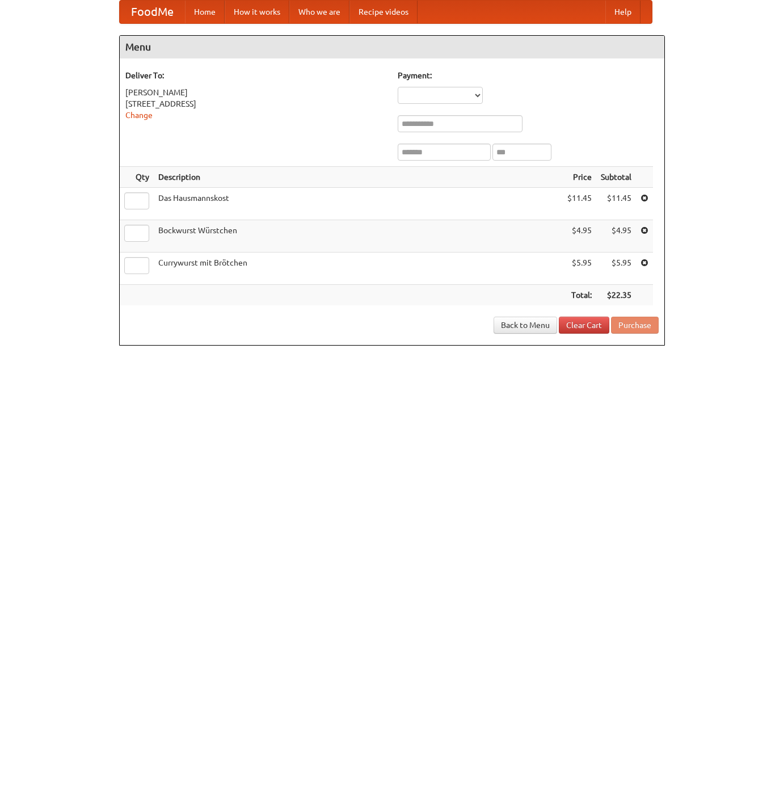  Describe the element at coordinates (358, 204) in the screenshot. I see `td: Das Hausmannskost` at that location.